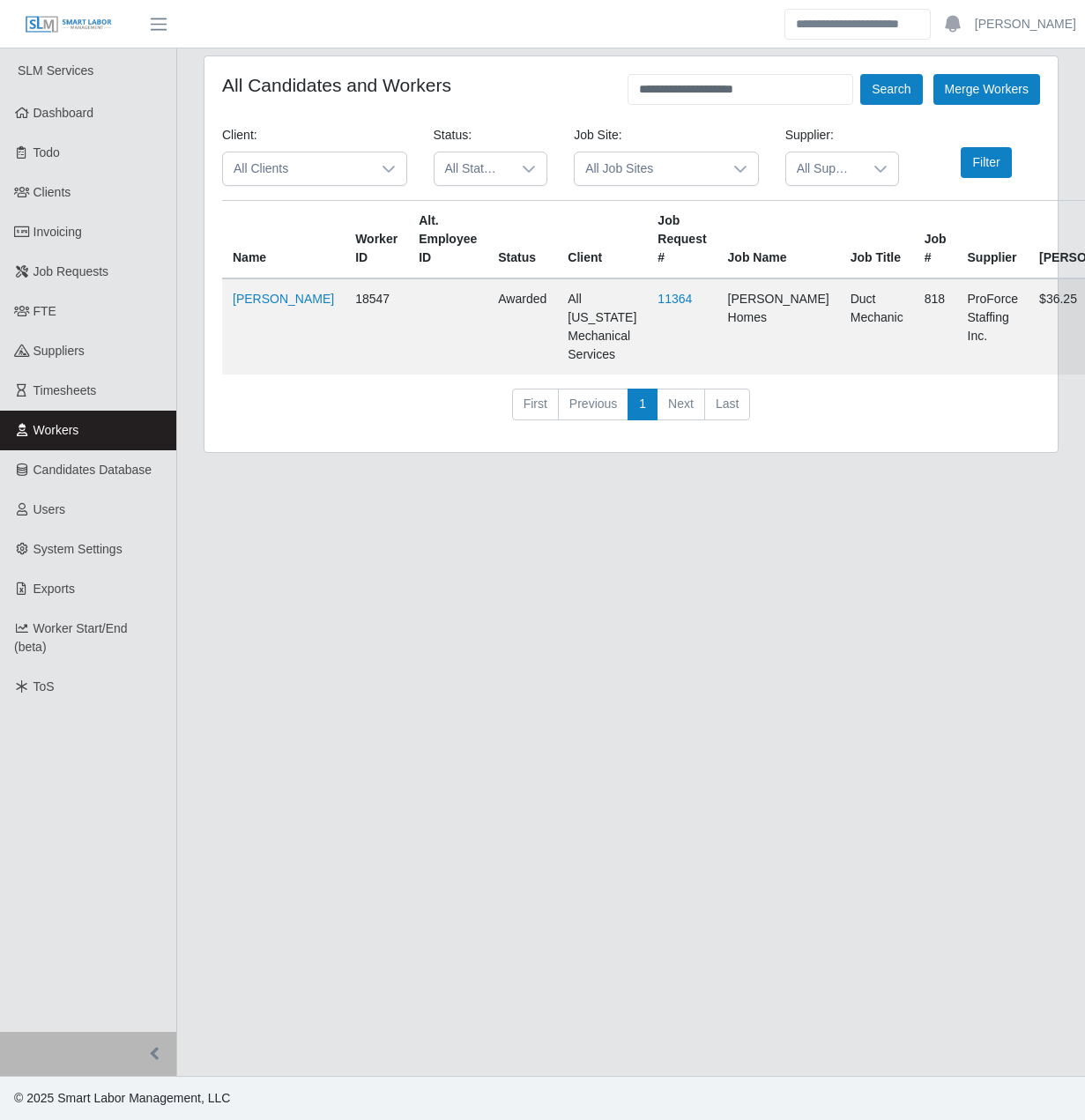 The width and height of the screenshot is (1085, 1120). Describe the element at coordinates (986, 89) in the screenshot. I see `button: Merge Workers` at that location.